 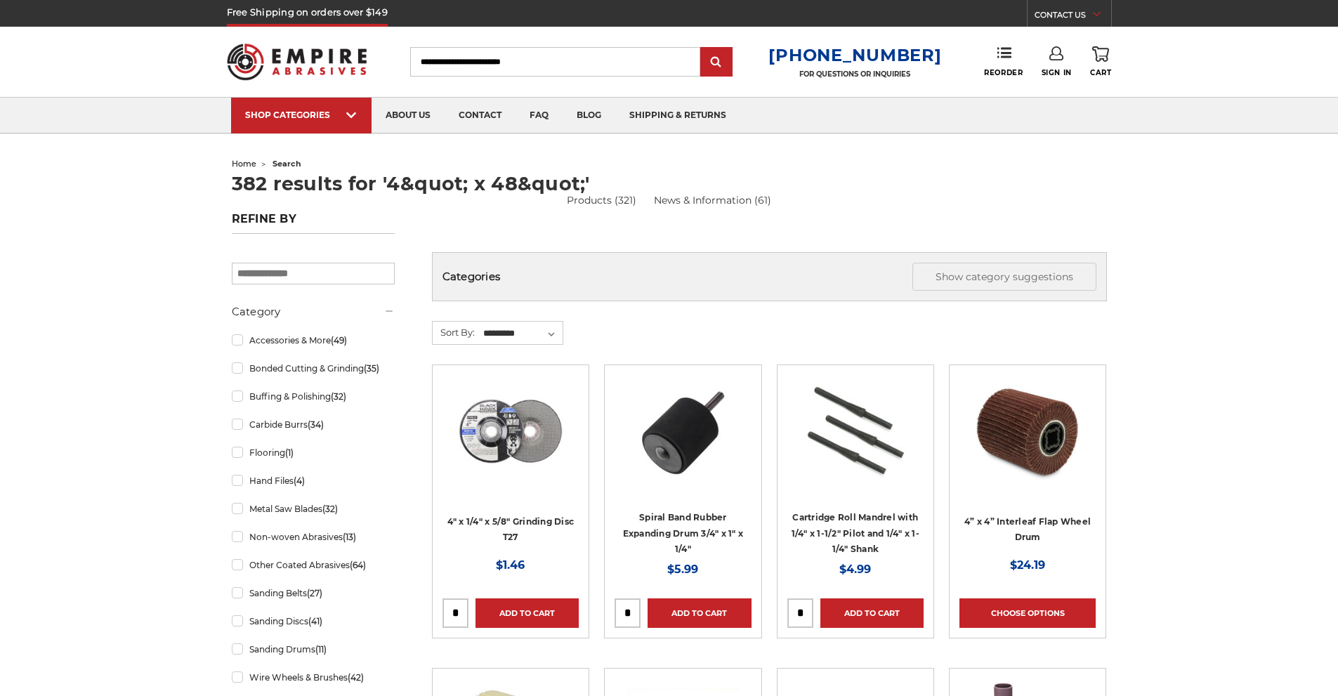 What do you see at coordinates (313, 509) in the screenshot?
I see `a: Metal Saw Blades(32)` at bounding box center [313, 509].